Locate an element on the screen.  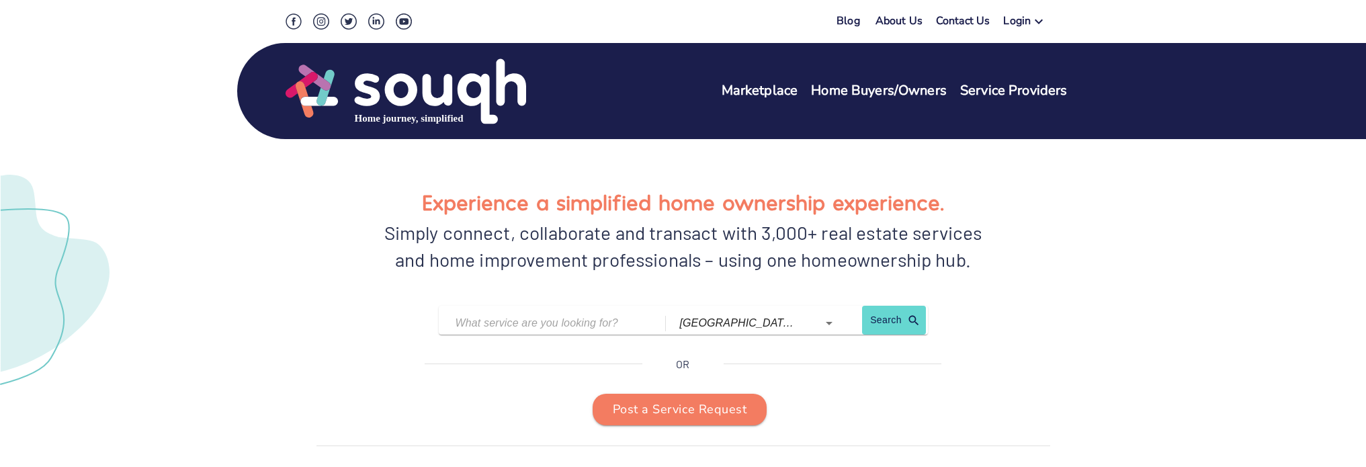
button: Open is located at coordinates (829, 323).